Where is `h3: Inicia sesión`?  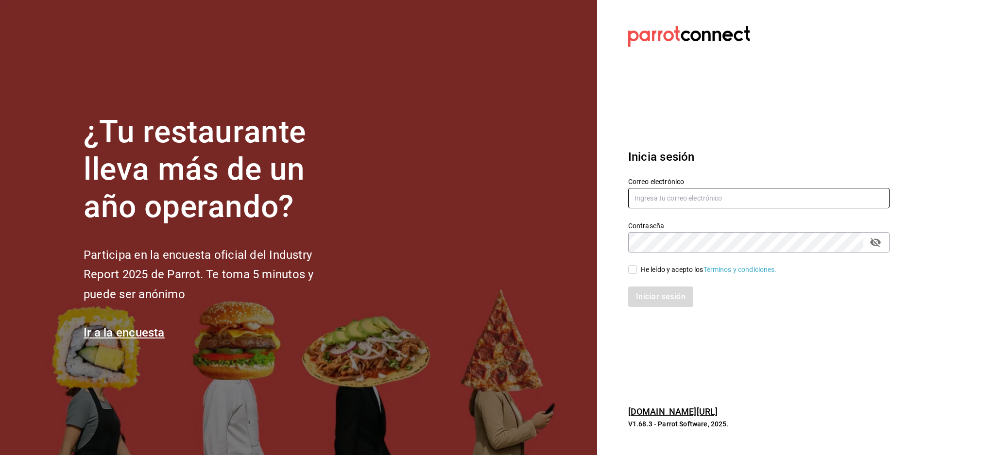
h3: Inicia sesión is located at coordinates (759, 157).